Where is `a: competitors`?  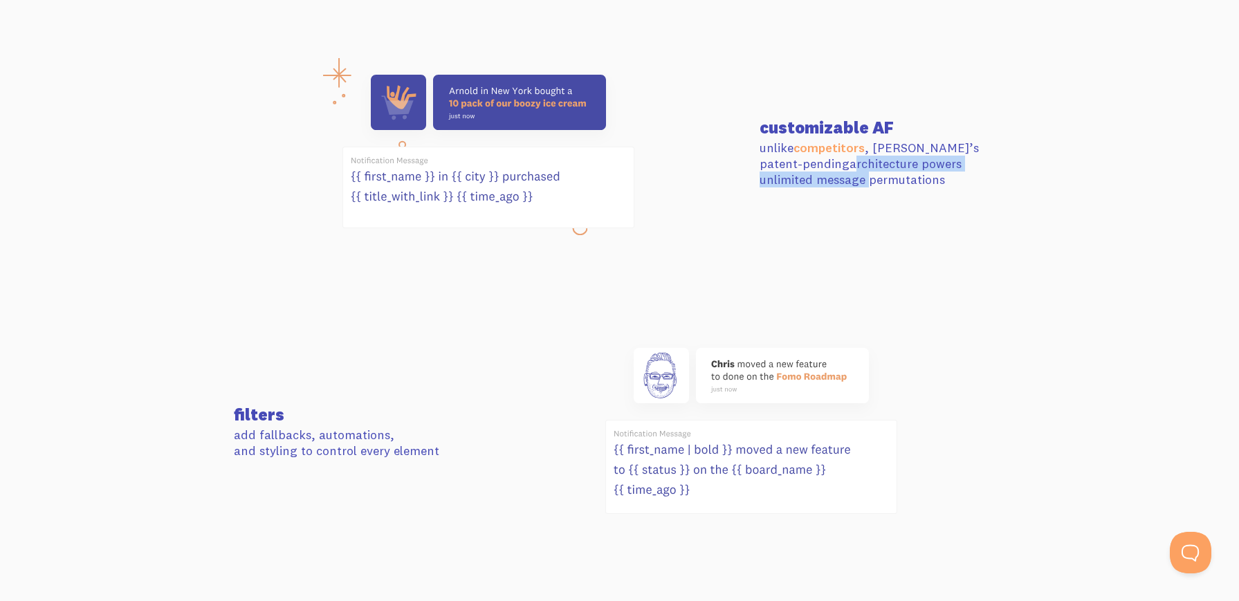 a: competitors is located at coordinates (829, 147).